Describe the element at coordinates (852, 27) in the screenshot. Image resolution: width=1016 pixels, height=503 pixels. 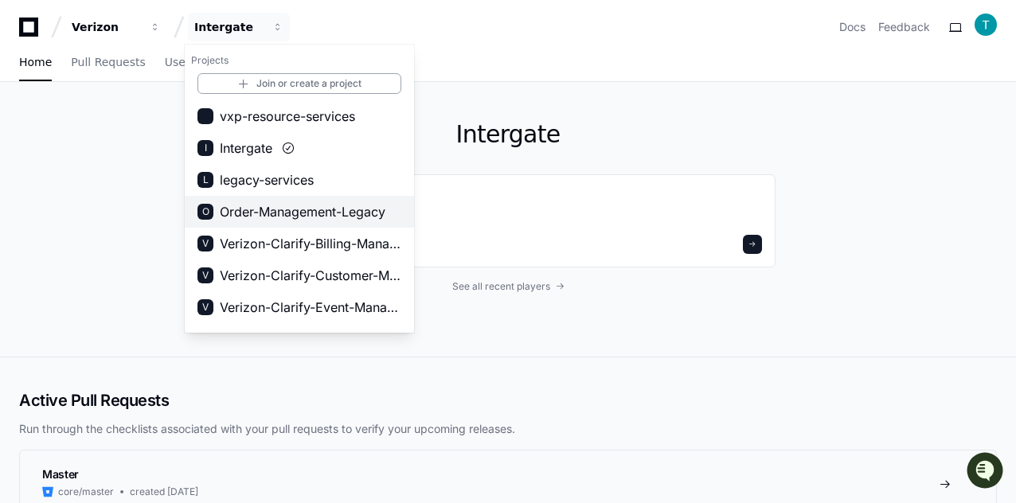
I see `a: Docs` at that location.